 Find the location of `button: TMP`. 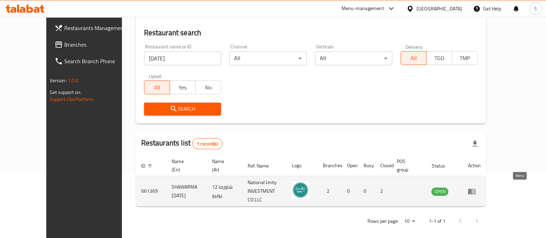

button: TMP is located at coordinates (464, 58).